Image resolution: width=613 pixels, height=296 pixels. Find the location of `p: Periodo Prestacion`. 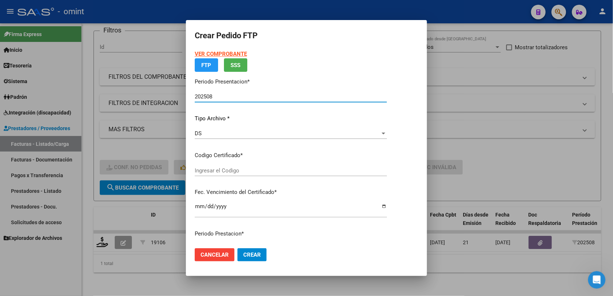

p: Periodo Prestacion is located at coordinates (291, 234).